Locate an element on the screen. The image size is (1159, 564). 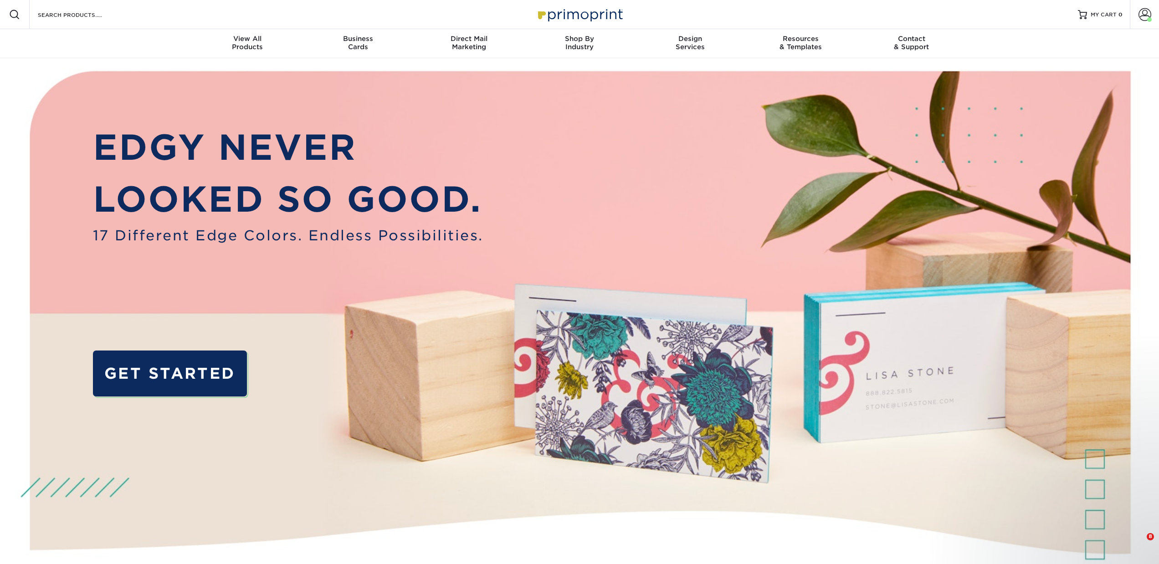
div: & Support is located at coordinates (911, 43).